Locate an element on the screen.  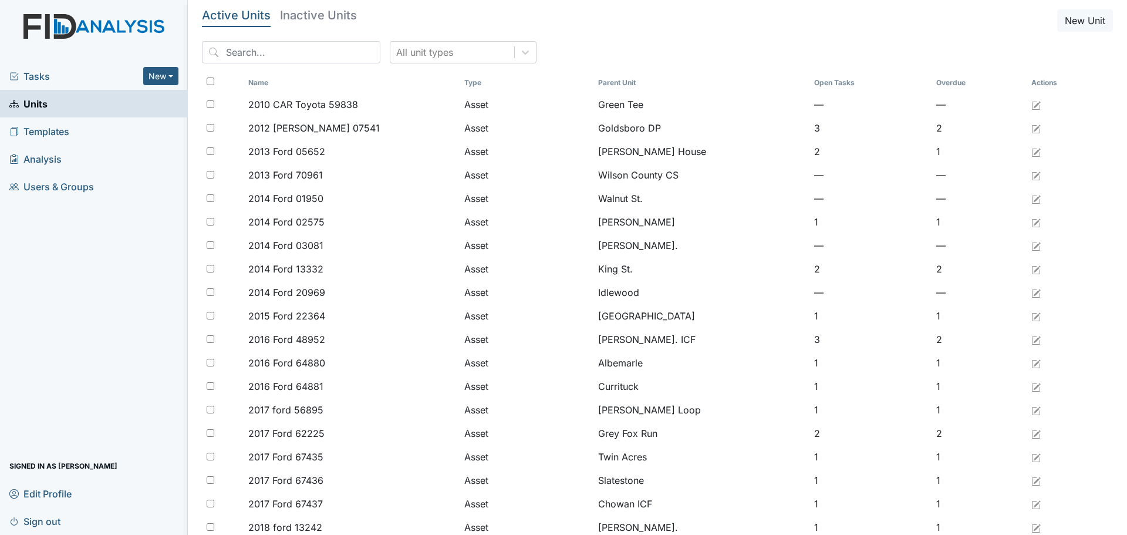
td: King St. is located at coordinates (701, 269).